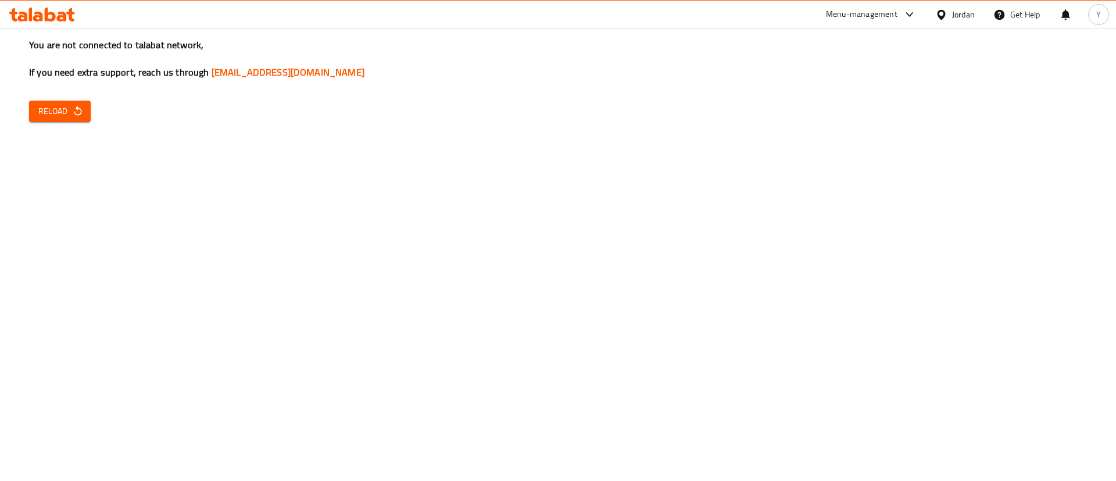 The height and width of the screenshot is (481, 1116). What do you see at coordinates (60, 111) in the screenshot?
I see `span: Reload` at bounding box center [60, 111].